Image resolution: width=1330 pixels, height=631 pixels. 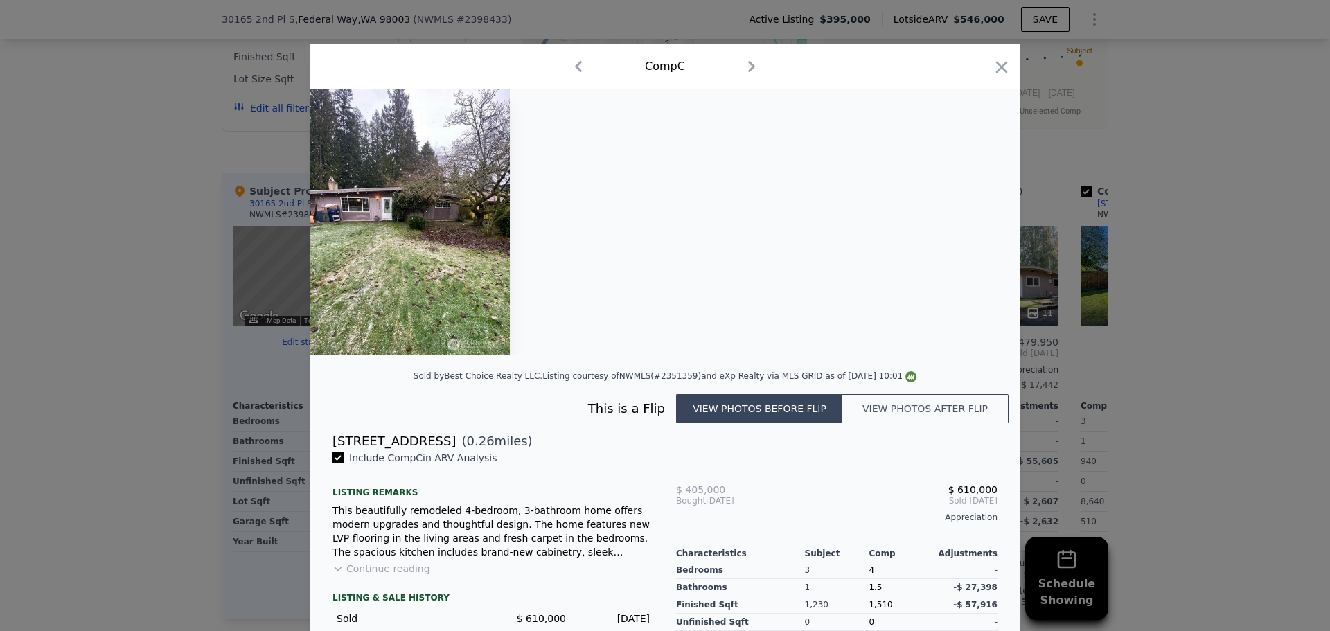 I want to click on span: 0, so click(x=872, y=622).